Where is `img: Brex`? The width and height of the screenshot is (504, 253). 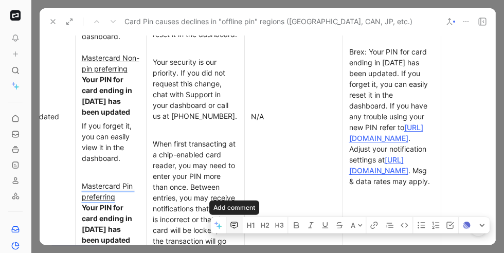 img: Brex is located at coordinates (15, 15).